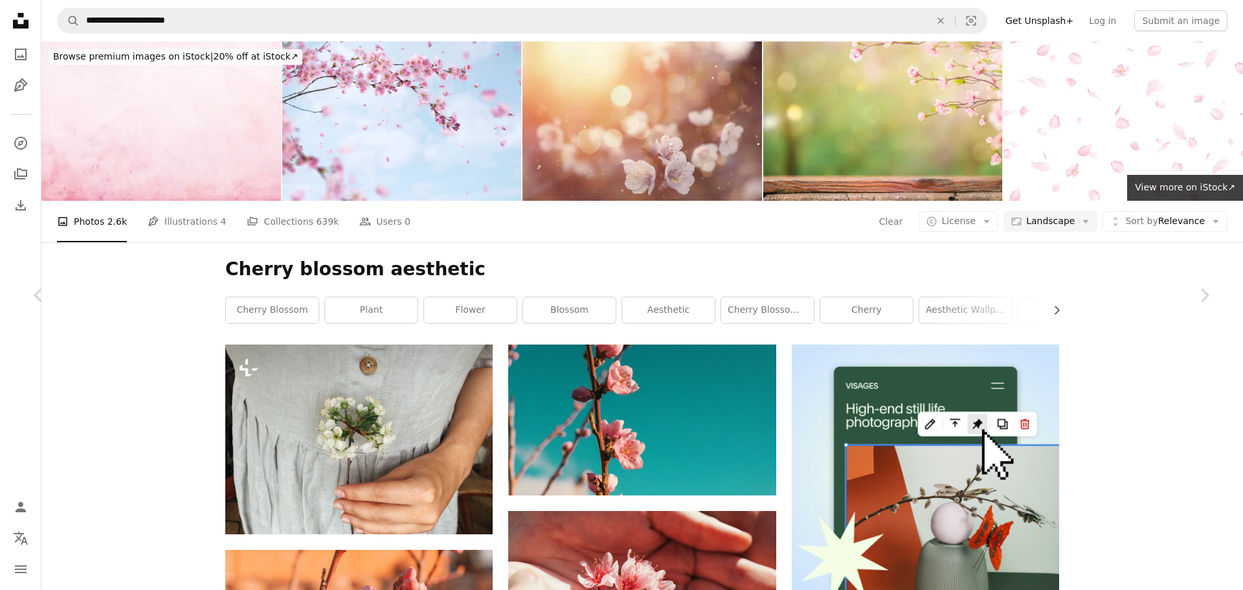 The image size is (1243, 590). What do you see at coordinates (21, 143) in the screenshot?
I see `a: Explore` at bounding box center [21, 143].